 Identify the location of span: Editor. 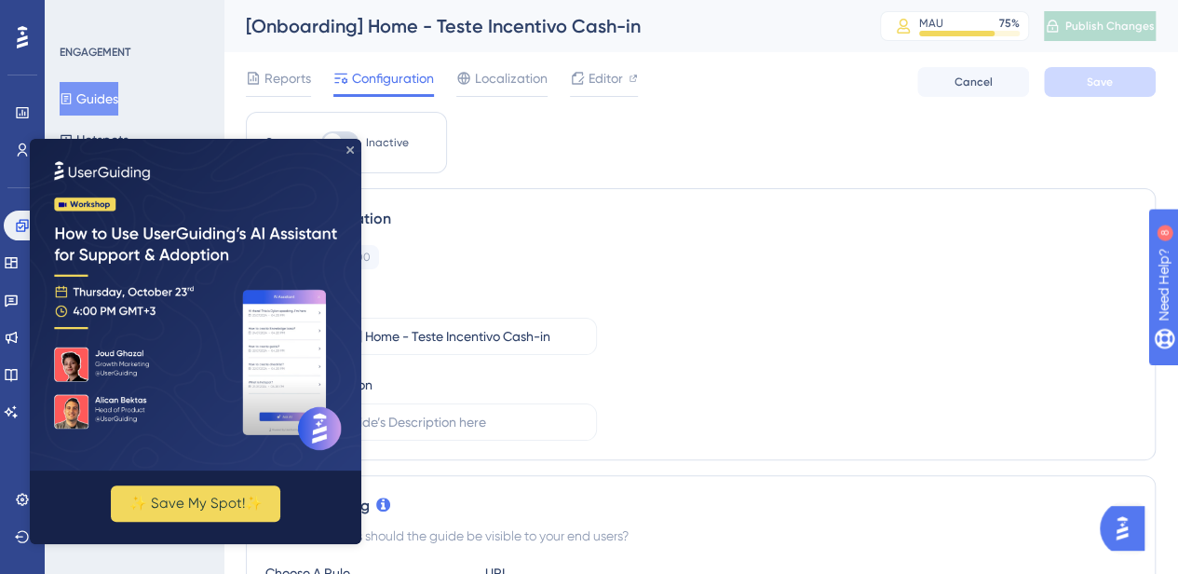
(605, 78).